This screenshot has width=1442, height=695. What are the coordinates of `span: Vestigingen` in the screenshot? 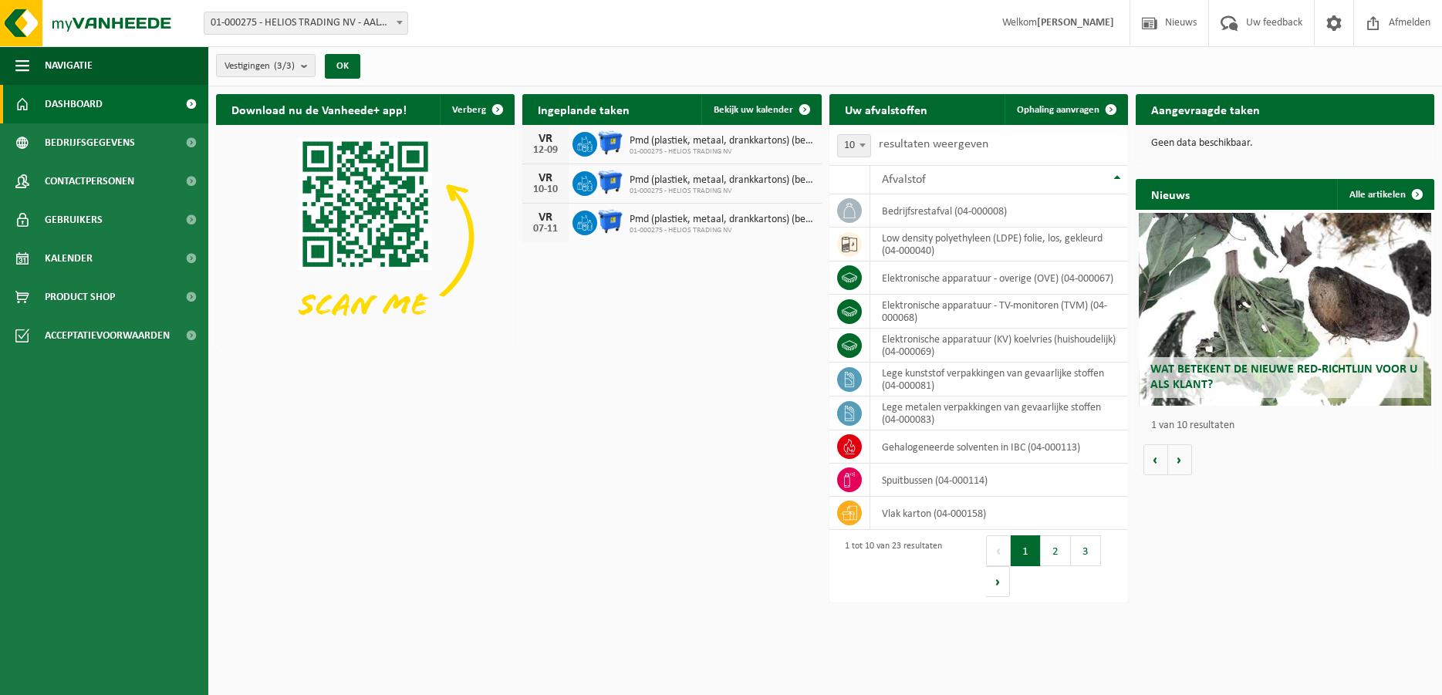 It's located at (259, 66).